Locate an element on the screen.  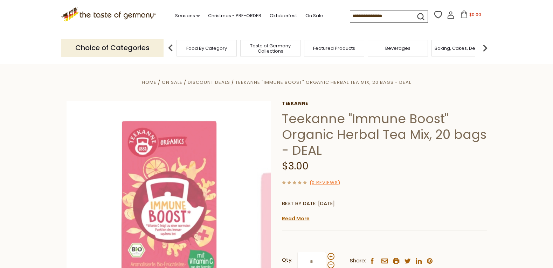
span: Teekanne "Immune Boost" Organic Herbal Tea Mix, 20 bags - DEAL is located at coordinates (323, 82).